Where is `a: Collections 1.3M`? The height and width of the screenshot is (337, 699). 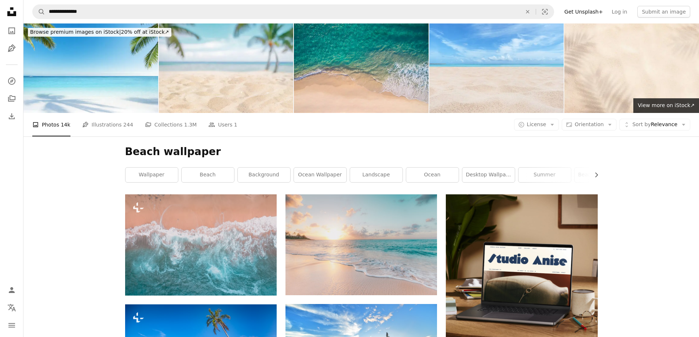
a: Collections 1.3M is located at coordinates (171, 125).